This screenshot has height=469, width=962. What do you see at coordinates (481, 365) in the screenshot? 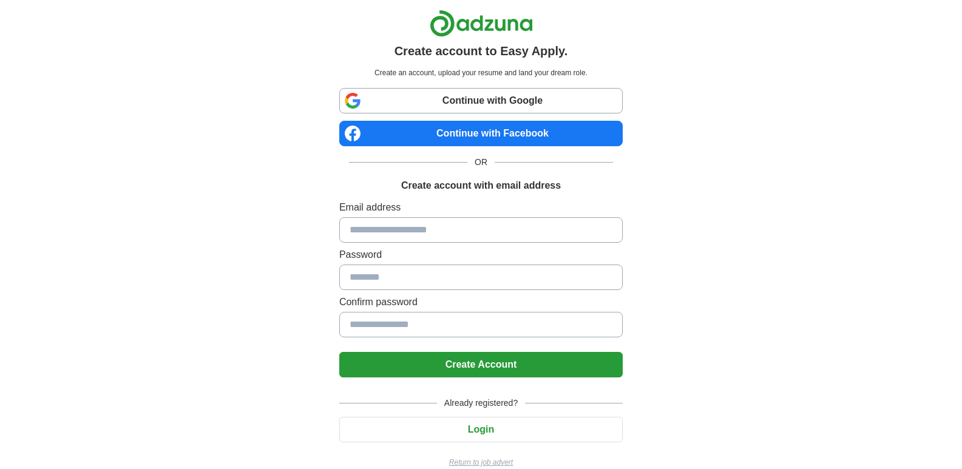
I see `button: Create Account` at bounding box center [481, 365].